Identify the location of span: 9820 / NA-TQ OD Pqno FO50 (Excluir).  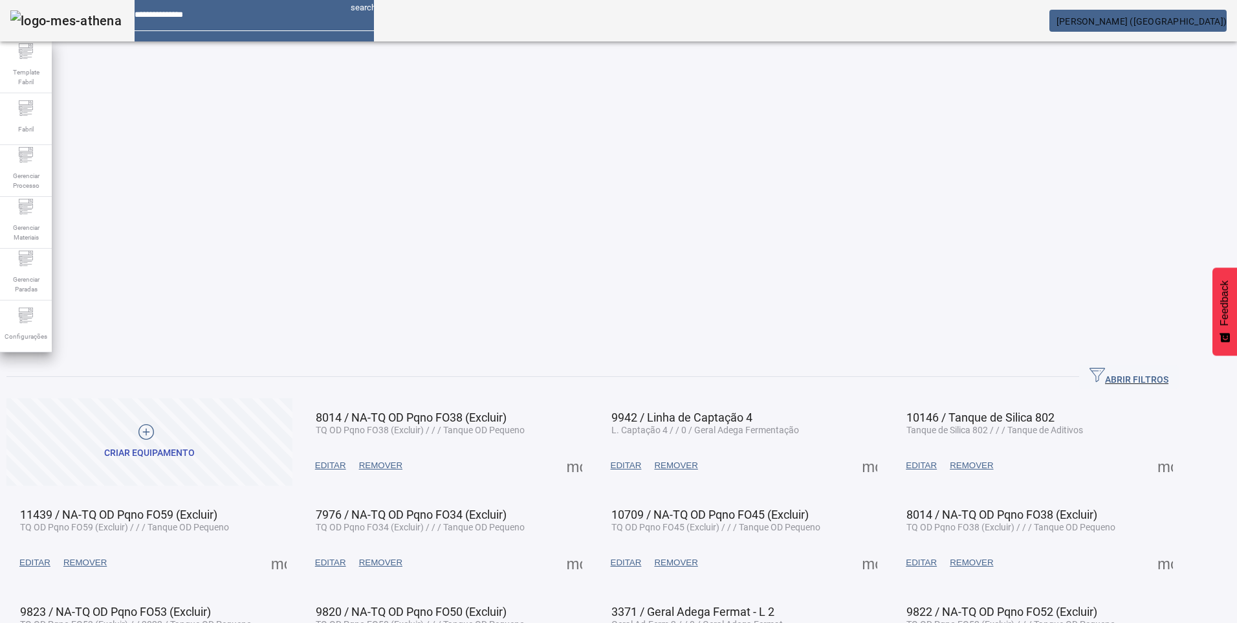
(411, 611).